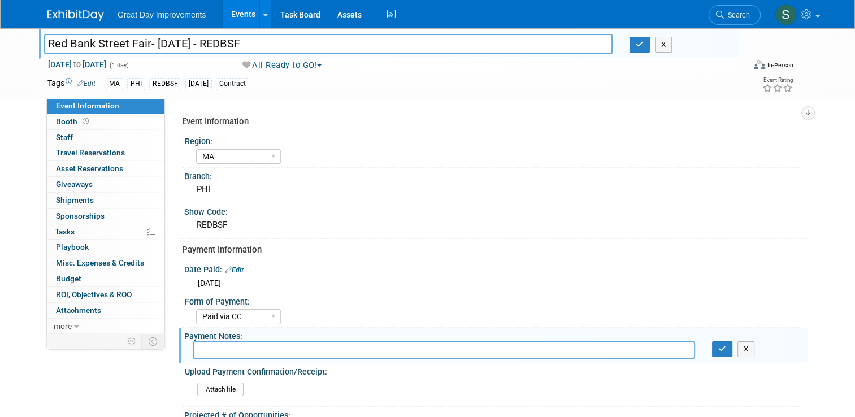 This screenshot has width=855, height=417. I want to click on span: Event Information, so click(88, 106).